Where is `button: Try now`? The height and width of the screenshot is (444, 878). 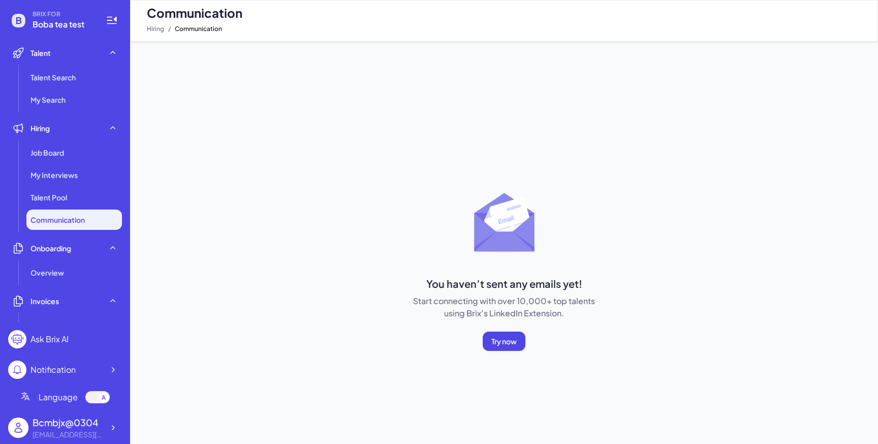
button: Try now is located at coordinates (504, 341).